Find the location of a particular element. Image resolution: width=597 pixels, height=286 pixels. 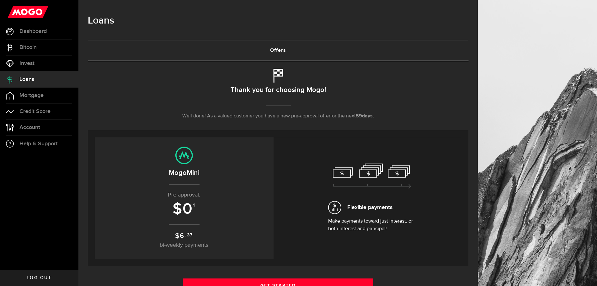

span: Account is located at coordinates (30, 127).